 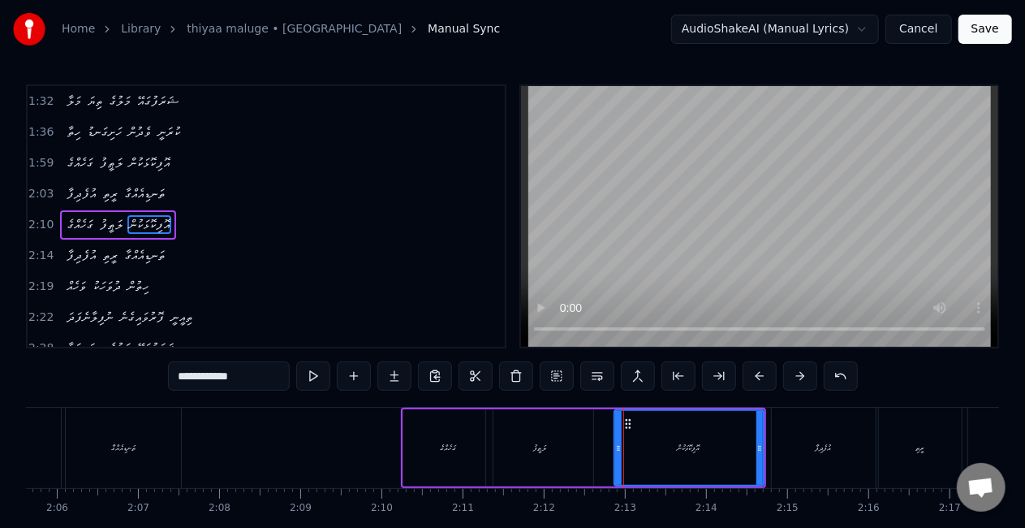 I want to click on span: 2:22, so click(x=41, y=317).